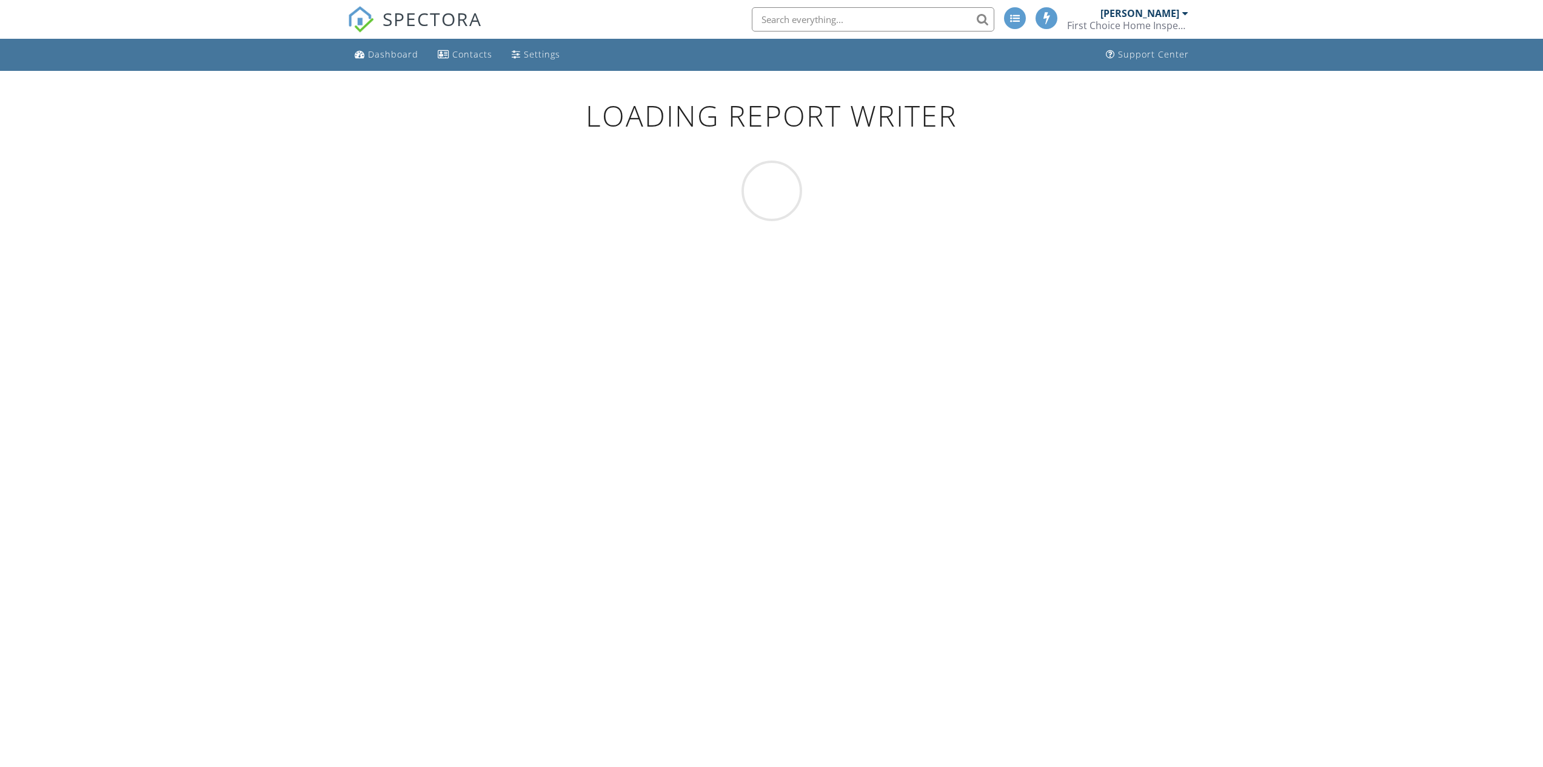 This screenshot has height=767, width=1543. I want to click on div: Settings, so click(542, 54).